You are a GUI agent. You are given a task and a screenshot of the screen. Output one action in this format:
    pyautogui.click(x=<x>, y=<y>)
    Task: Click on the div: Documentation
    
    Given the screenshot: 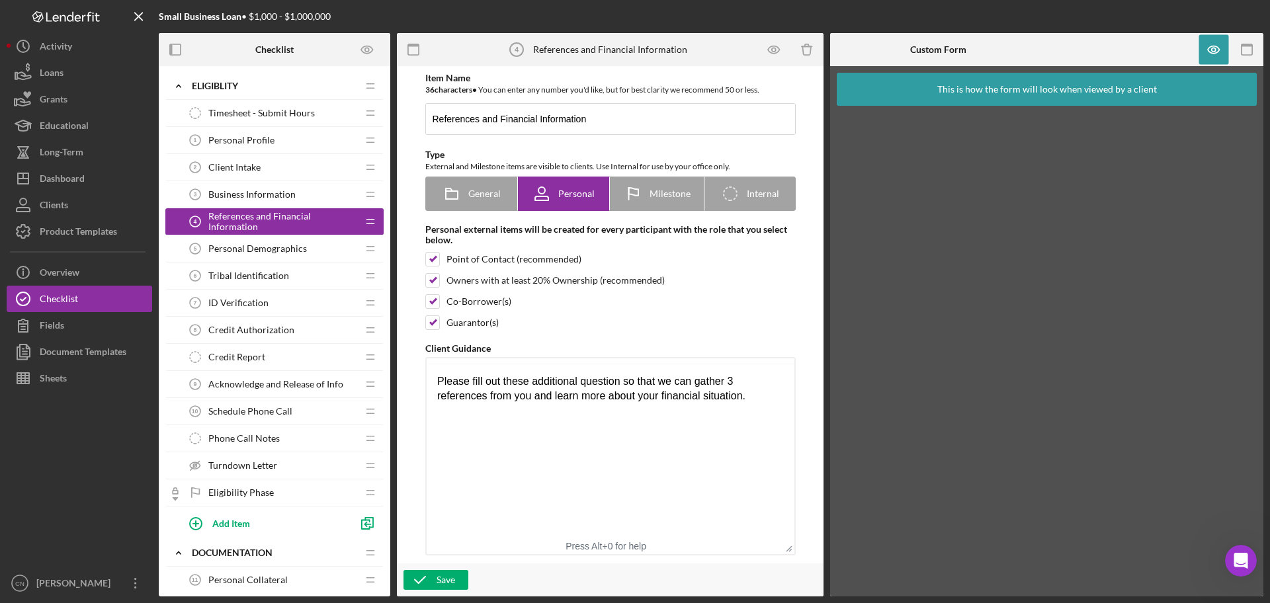 What is the action you would take?
    pyautogui.click(x=275, y=553)
    